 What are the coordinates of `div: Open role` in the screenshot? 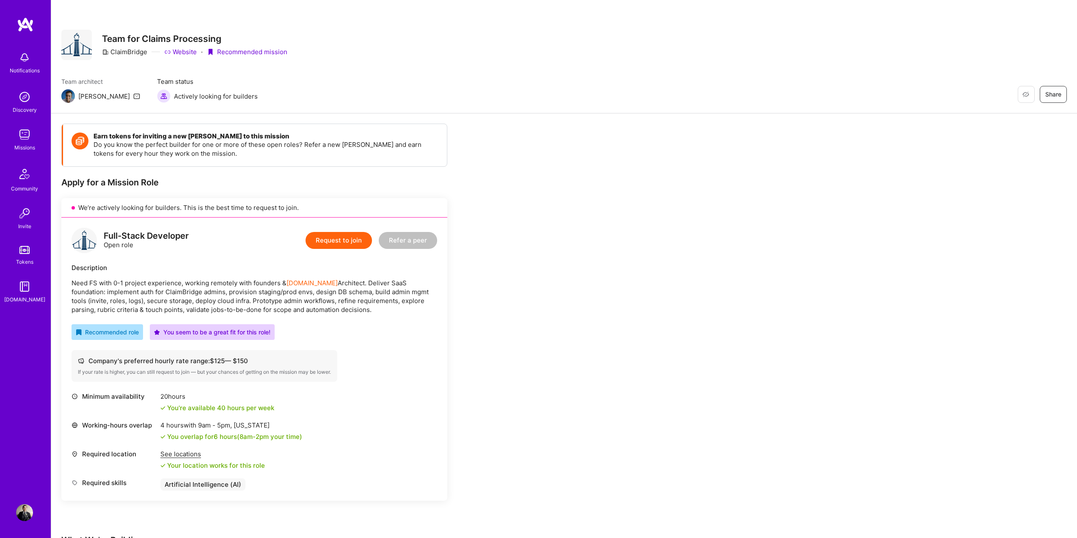 It's located at (146, 240).